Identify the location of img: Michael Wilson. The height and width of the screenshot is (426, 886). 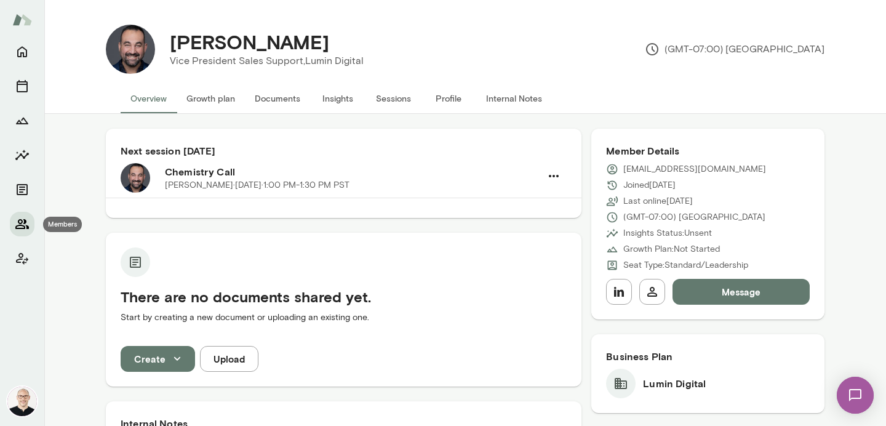
(22, 401).